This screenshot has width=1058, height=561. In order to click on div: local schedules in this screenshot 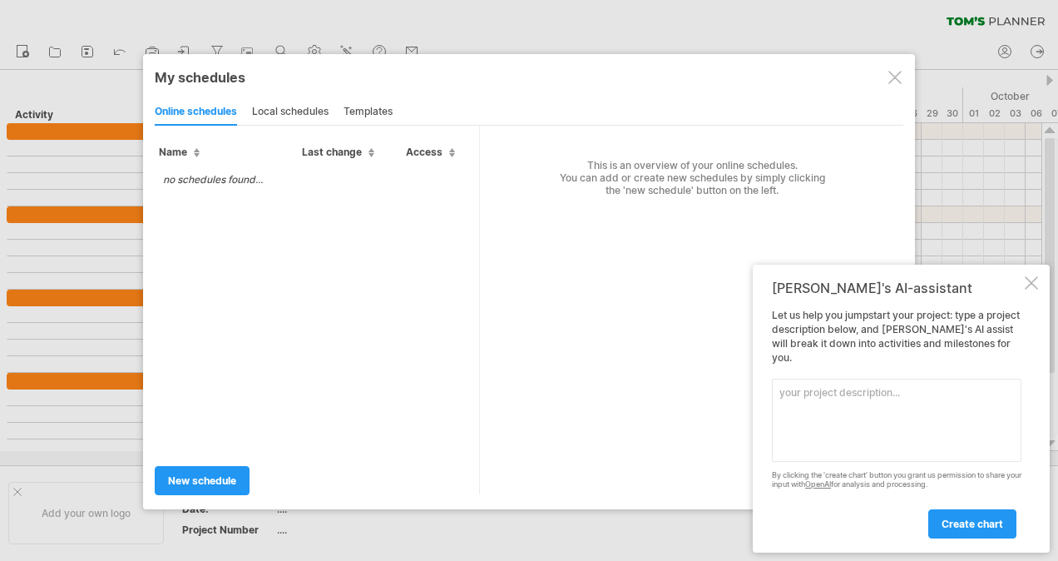, I will do `click(290, 112)`.